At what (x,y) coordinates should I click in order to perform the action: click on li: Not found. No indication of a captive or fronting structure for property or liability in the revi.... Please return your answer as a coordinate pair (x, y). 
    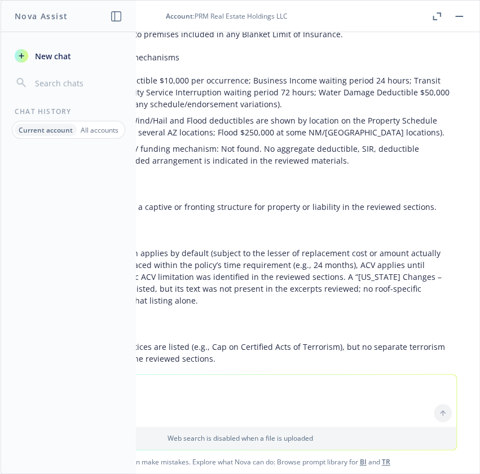
    Looking at the image, I should click on (245, 206).